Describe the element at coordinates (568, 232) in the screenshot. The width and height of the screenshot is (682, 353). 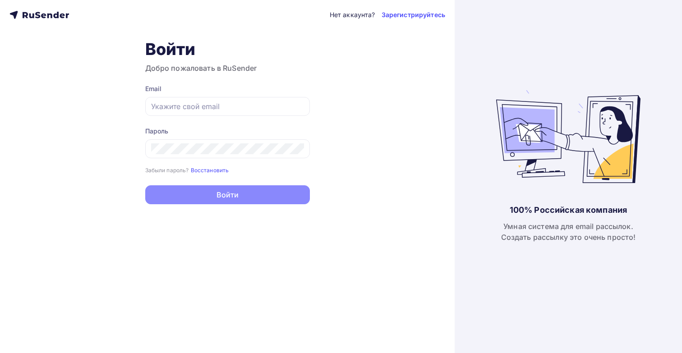
I see `div: Умная система для email рассылок. Создать рассылку это очень просто!` at that location.